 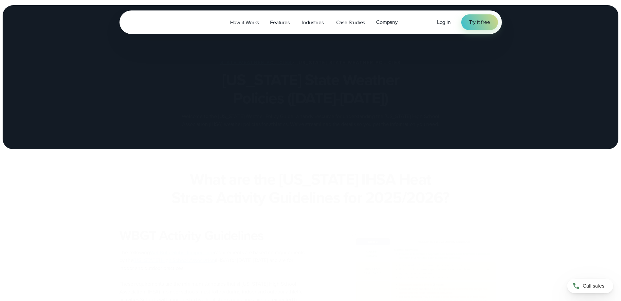 I want to click on span: Company, so click(x=387, y=22).